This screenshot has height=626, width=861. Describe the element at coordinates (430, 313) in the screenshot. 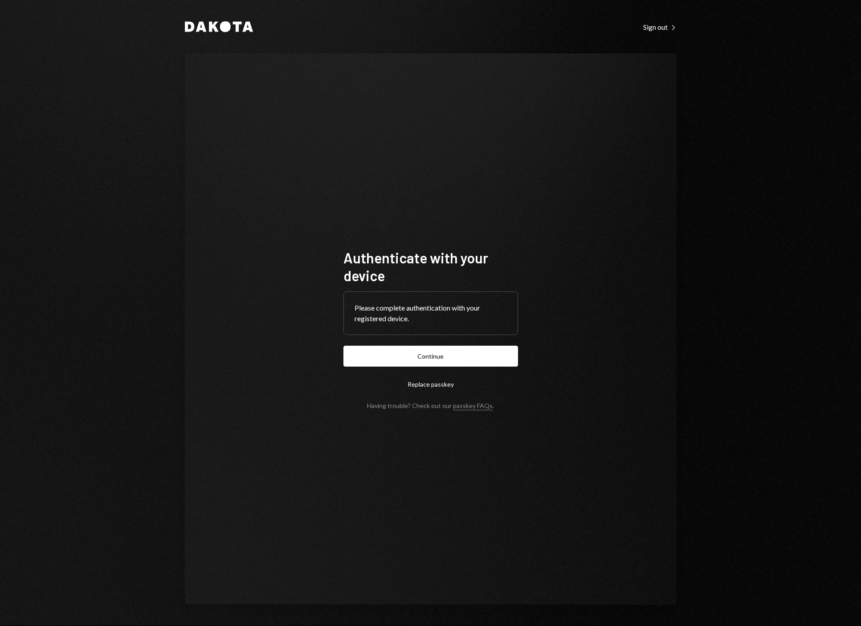

I see `div: Please complete authentication with your registered device.` at that location.